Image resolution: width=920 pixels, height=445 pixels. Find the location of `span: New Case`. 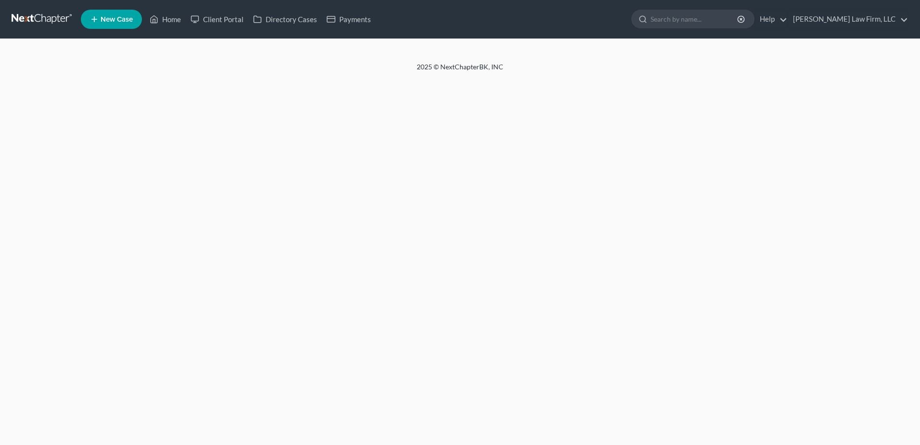

span: New Case is located at coordinates (116, 19).